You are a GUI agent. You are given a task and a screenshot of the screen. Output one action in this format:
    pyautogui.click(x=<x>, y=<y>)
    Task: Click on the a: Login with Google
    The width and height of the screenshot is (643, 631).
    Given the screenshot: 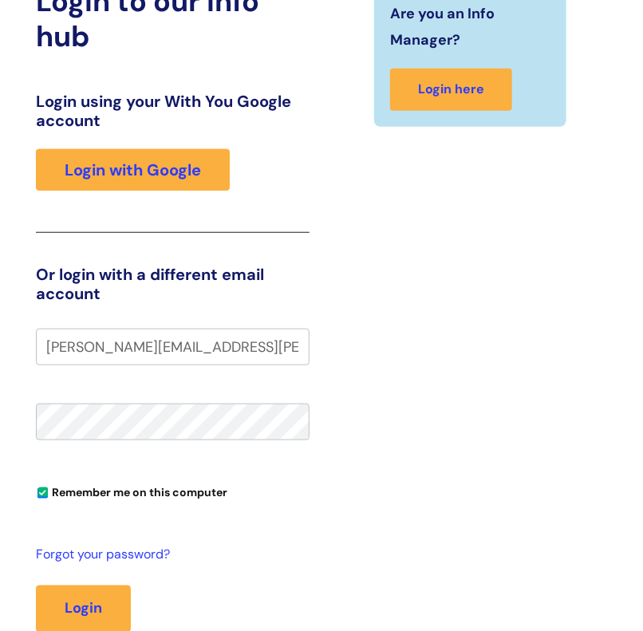 What is the action you would take?
    pyautogui.click(x=132, y=170)
    